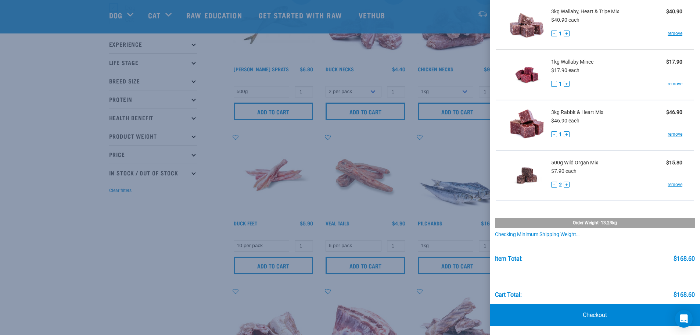 Image resolution: width=700 pixels, height=335 pixels. What do you see at coordinates (595, 223) in the screenshot?
I see `div: Order weight: 13.23kg` at bounding box center [595, 223].